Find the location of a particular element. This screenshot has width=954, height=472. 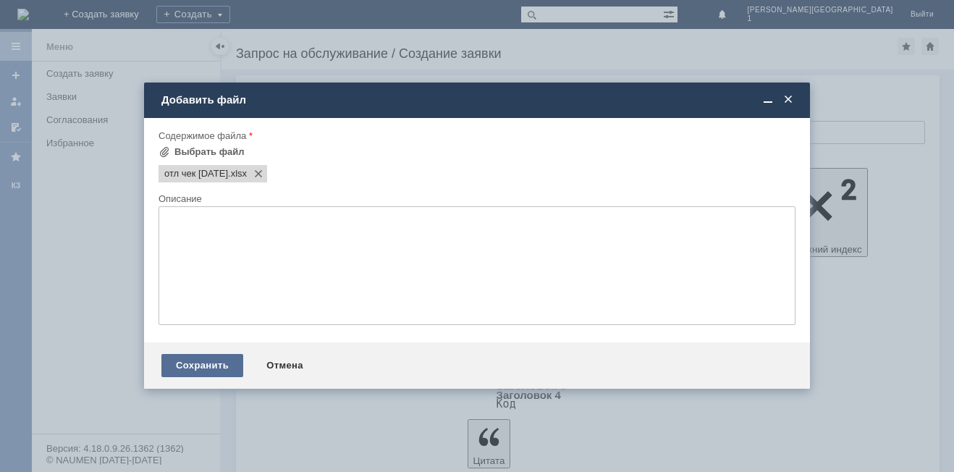

span: Закрыть is located at coordinates (788, 100).